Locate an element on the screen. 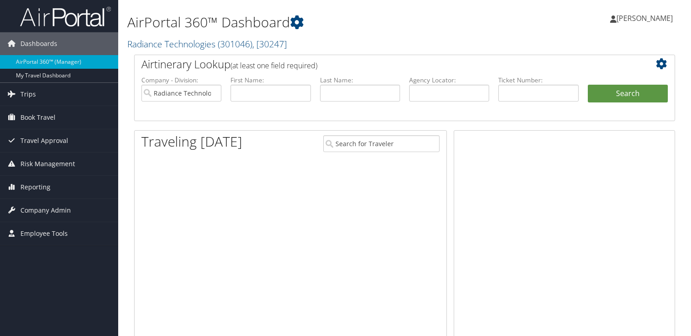 The image size is (691, 336). span: (at least one field required) is located at coordinates (274, 65).